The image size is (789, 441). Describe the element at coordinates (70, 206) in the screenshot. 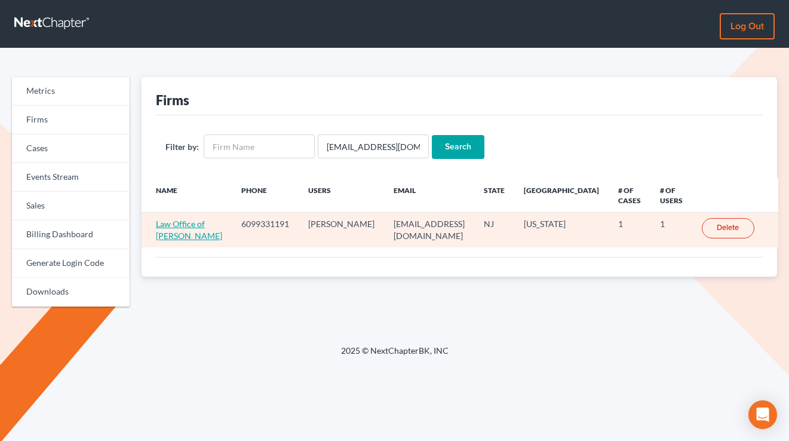

I see `a: Sales` at that location.